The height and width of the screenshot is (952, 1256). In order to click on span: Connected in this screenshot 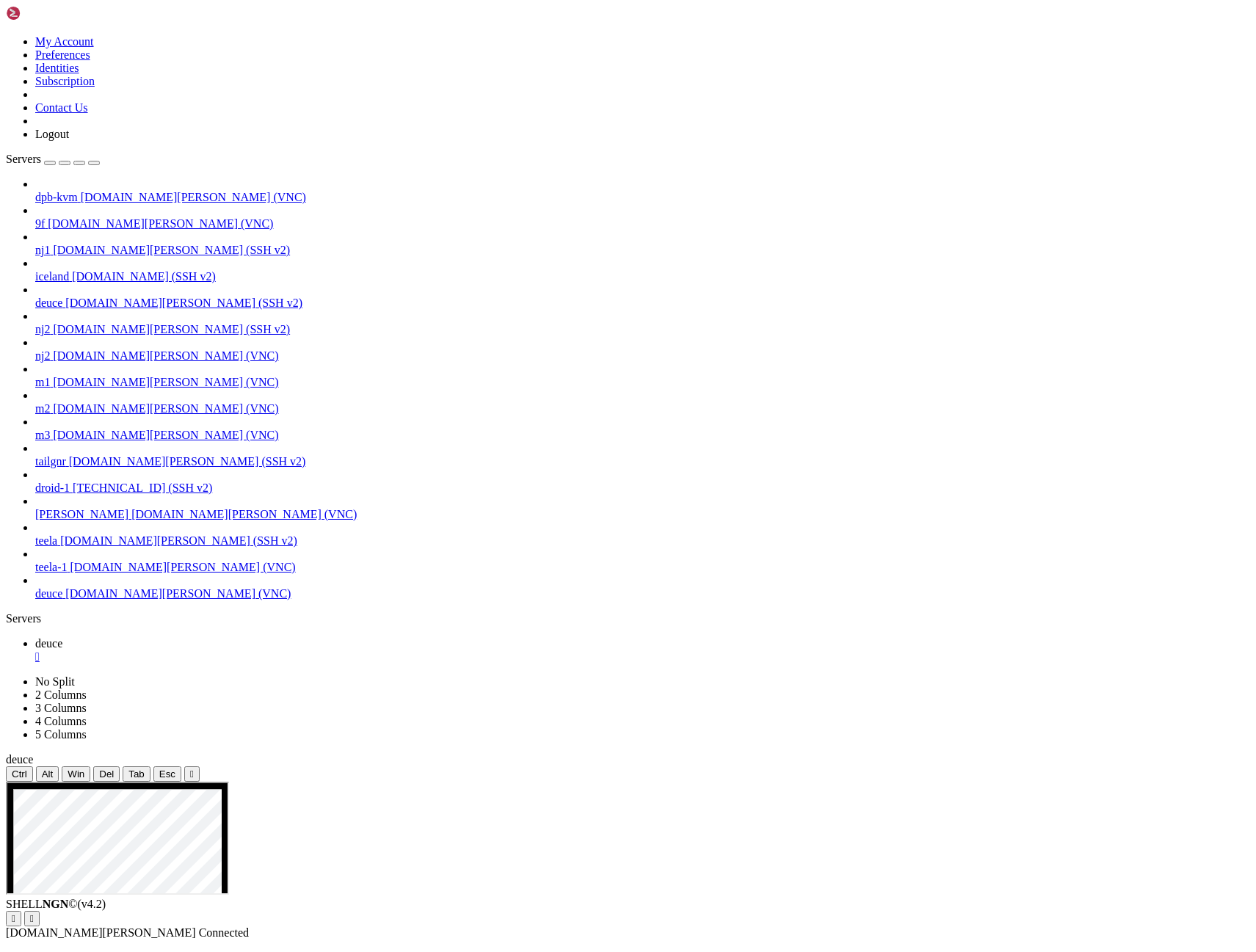, I will do `click(224, 932)`.